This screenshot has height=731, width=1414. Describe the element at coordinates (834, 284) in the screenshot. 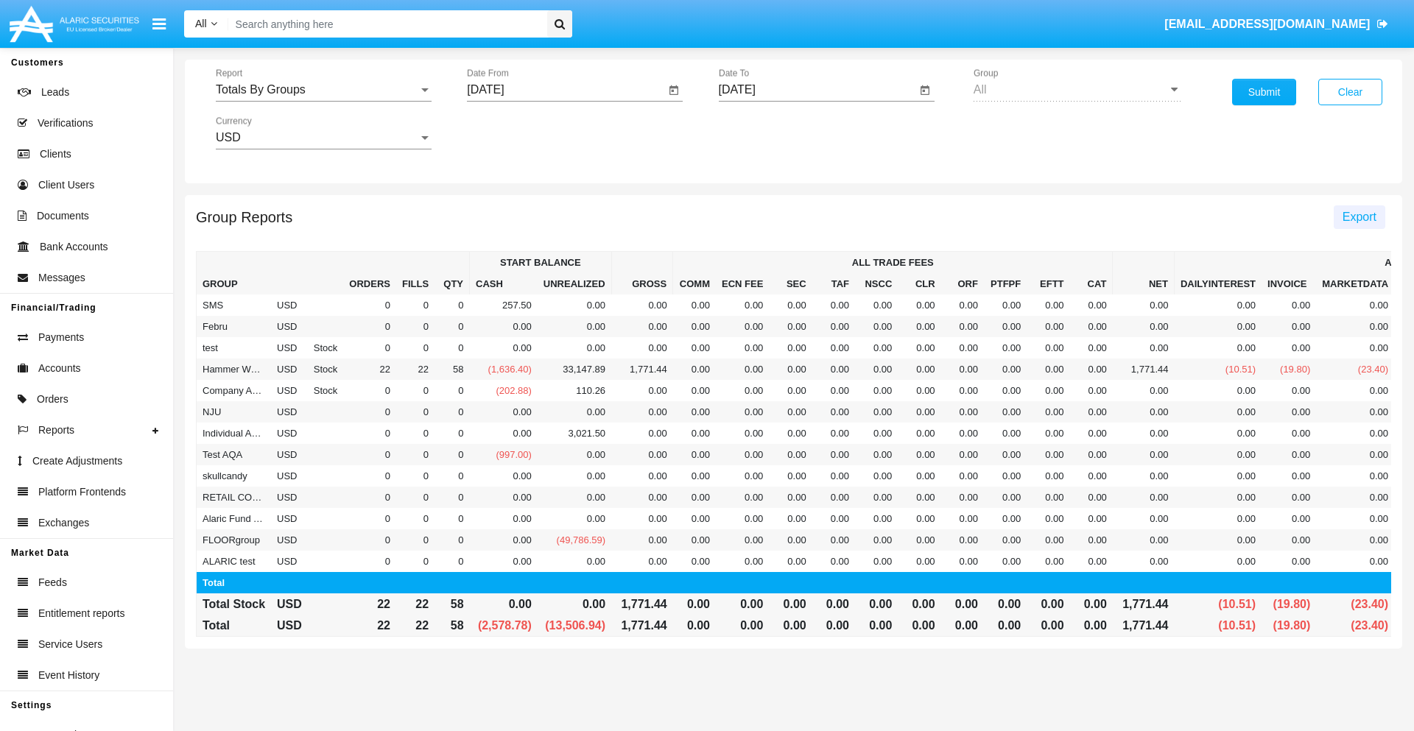

I see `th: Taf` at that location.